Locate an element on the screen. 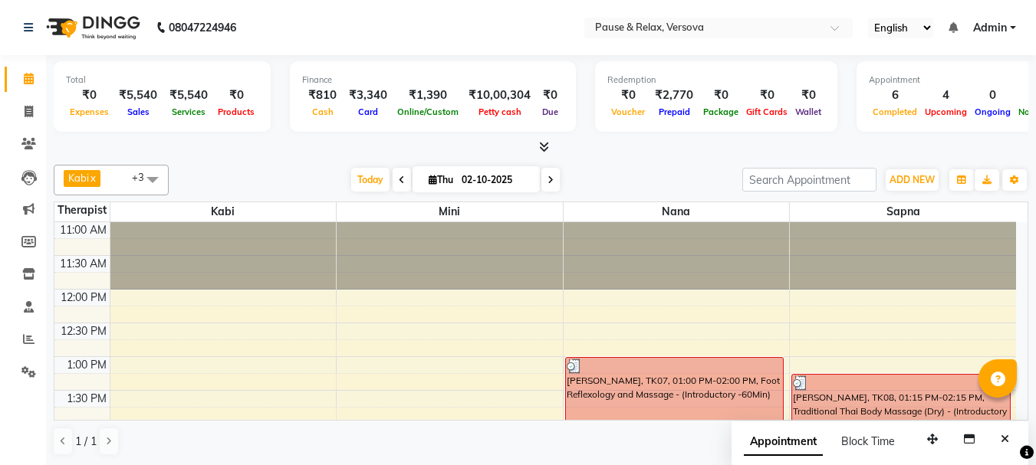 Image resolution: width=1036 pixels, height=465 pixels. span: Upcoming is located at coordinates (946, 112).